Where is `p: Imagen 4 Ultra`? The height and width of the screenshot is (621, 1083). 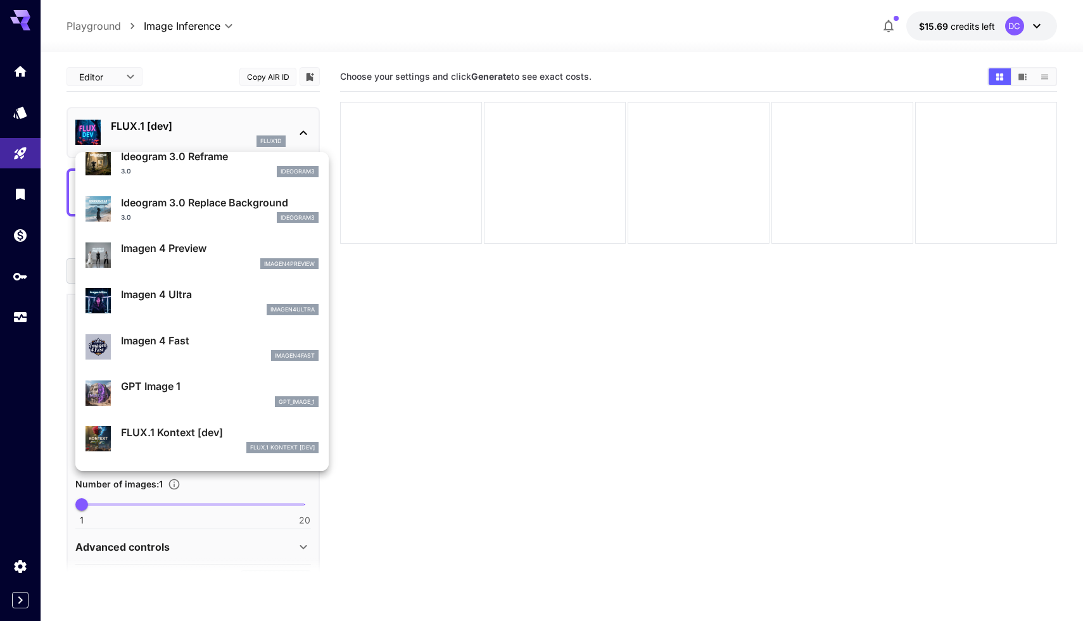 p: Imagen 4 Ultra is located at coordinates (220, 295).